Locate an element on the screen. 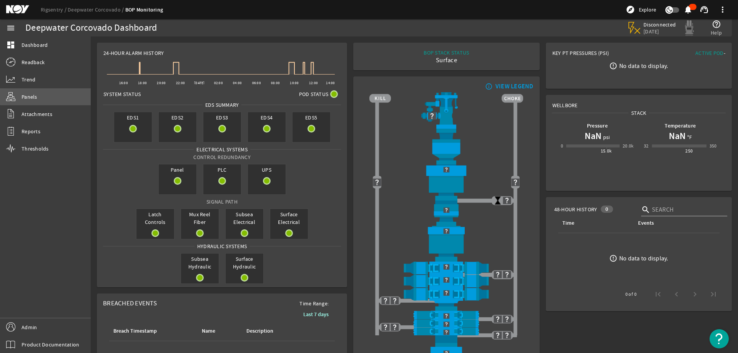 The height and width of the screenshot is (353, 738). div: Wellbore is located at coordinates (639, 102).